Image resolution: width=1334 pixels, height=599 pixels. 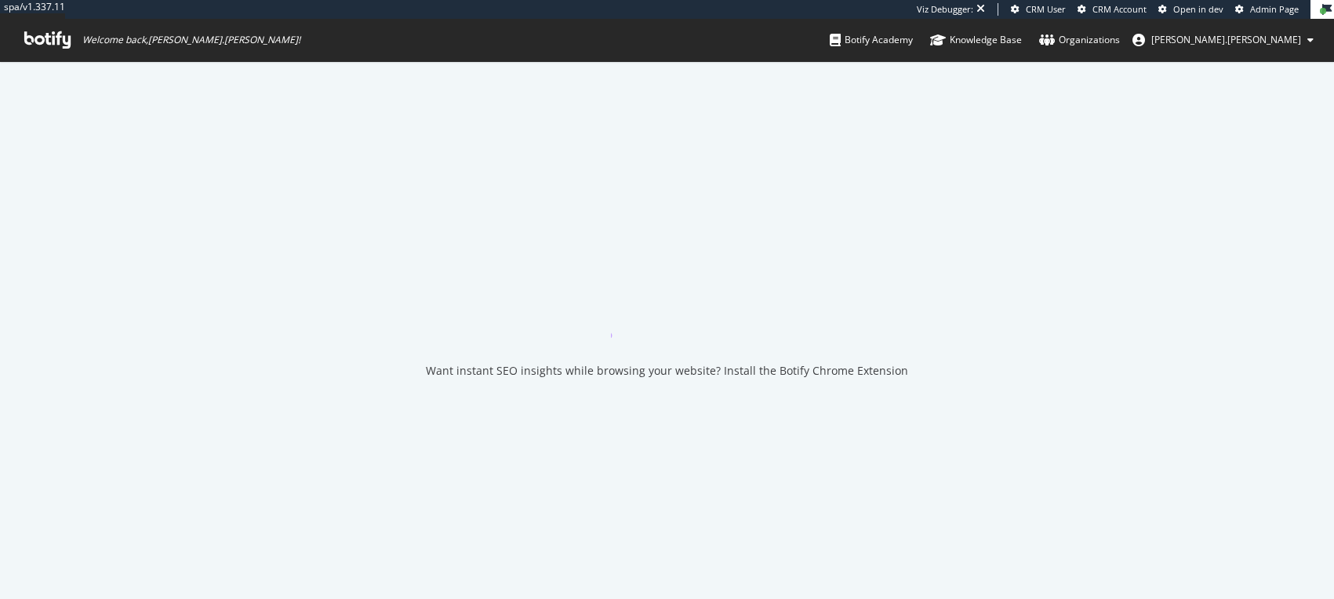 I want to click on a: Knowledge Base, so click(x=975, y=40).